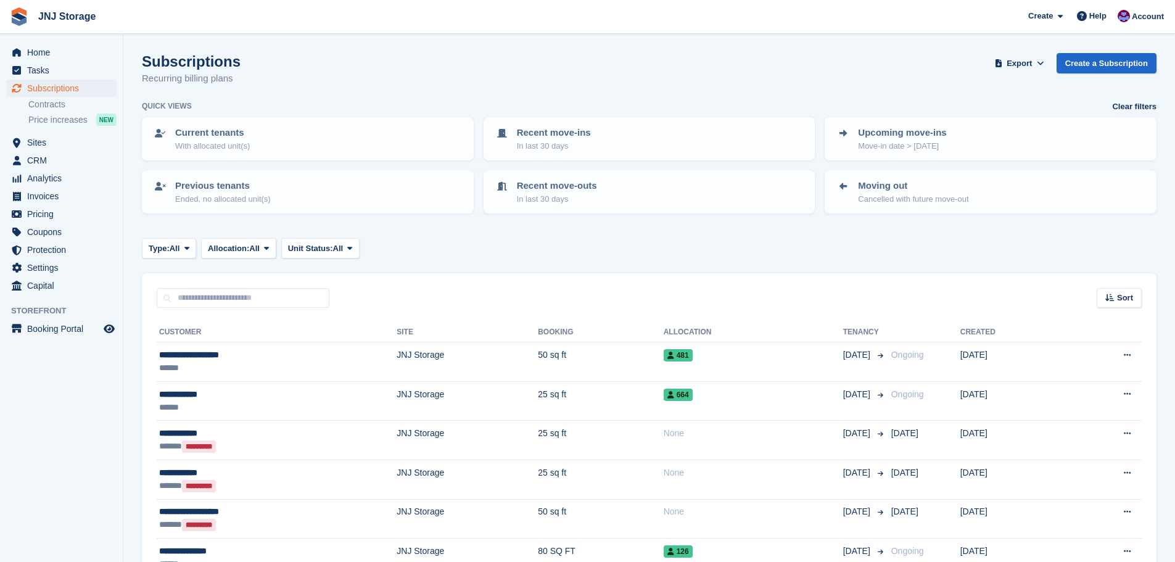 This screenshot has width=1175, height=562. Describe the element at coordinates (191, 61) in the screenshot. I see `h1: Subscriptions` at that location.